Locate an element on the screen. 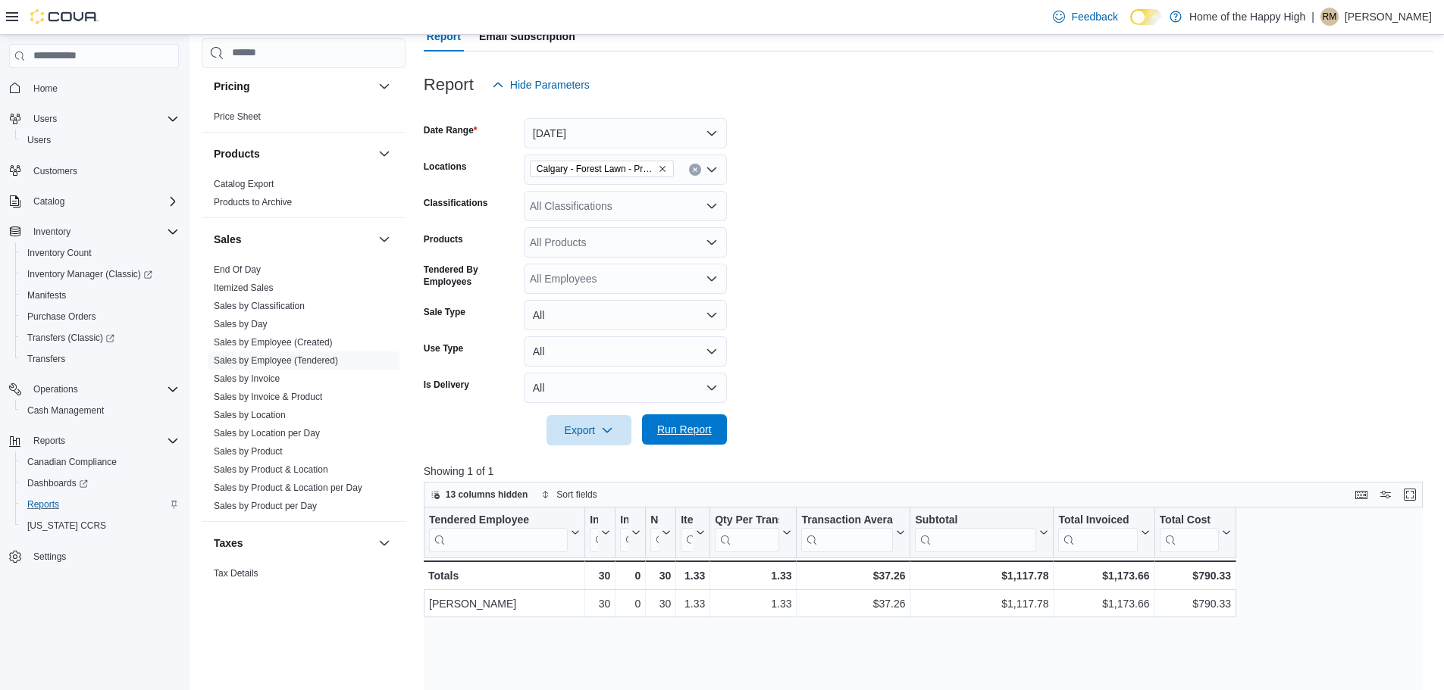  button: Products is located at coordinates (384, 154).